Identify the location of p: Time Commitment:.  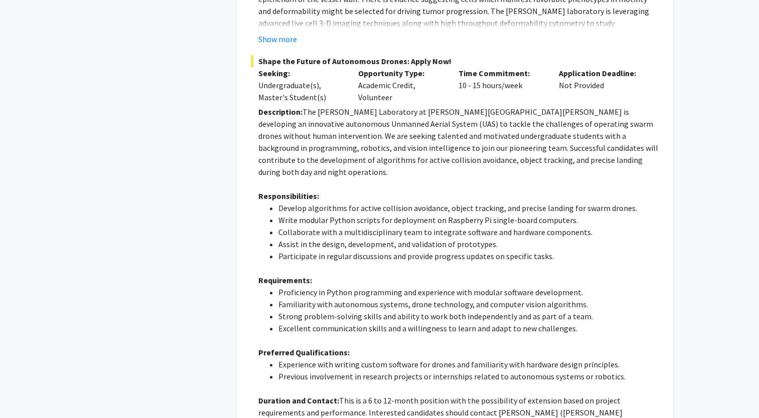
(501, 73).